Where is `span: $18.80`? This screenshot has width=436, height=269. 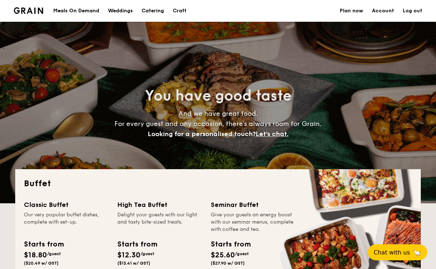 span: $18.80 is located at coordinates (36, 255).